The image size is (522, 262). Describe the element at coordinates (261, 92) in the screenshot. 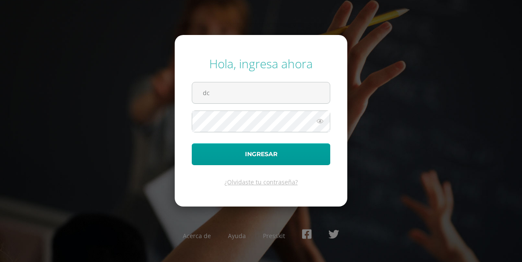

I see `input: Correo electrónico o usuario` at that location.